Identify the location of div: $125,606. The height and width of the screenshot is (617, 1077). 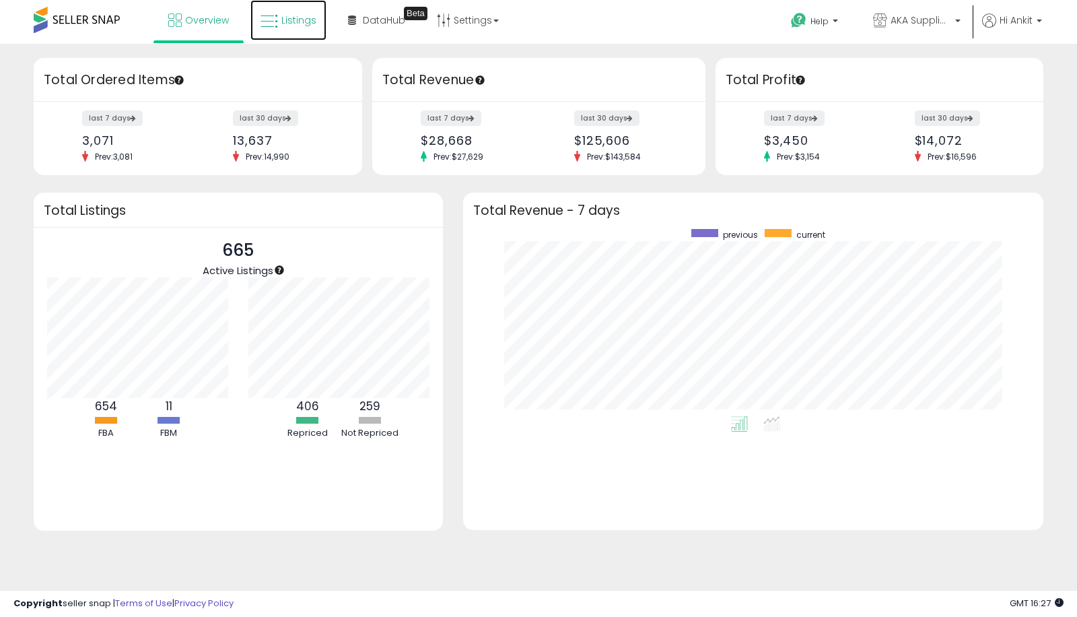
(628, 140).